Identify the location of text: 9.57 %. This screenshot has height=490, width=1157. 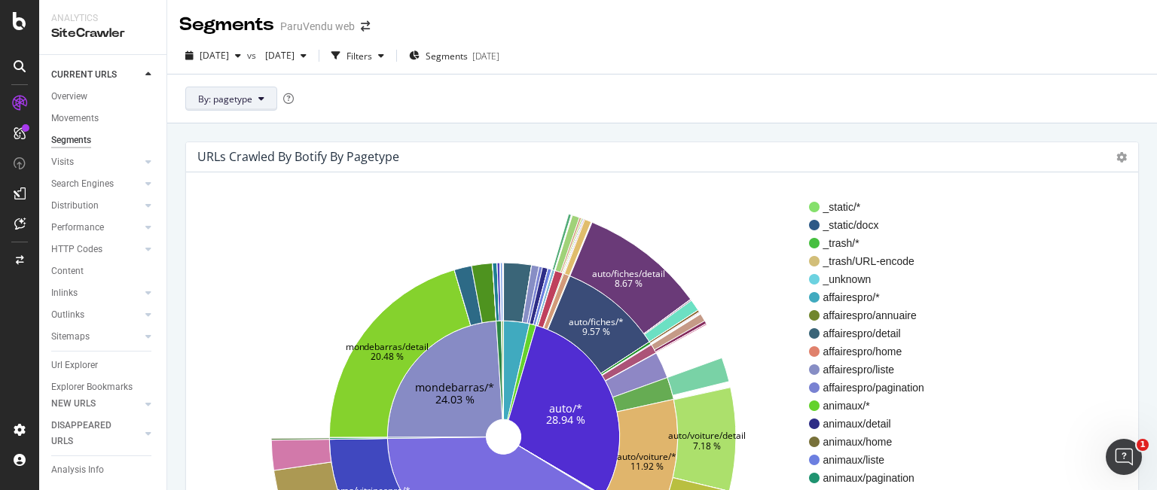
(596, 332).